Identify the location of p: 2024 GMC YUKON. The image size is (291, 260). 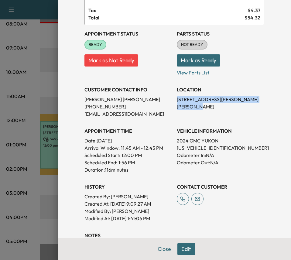
(221, 141).